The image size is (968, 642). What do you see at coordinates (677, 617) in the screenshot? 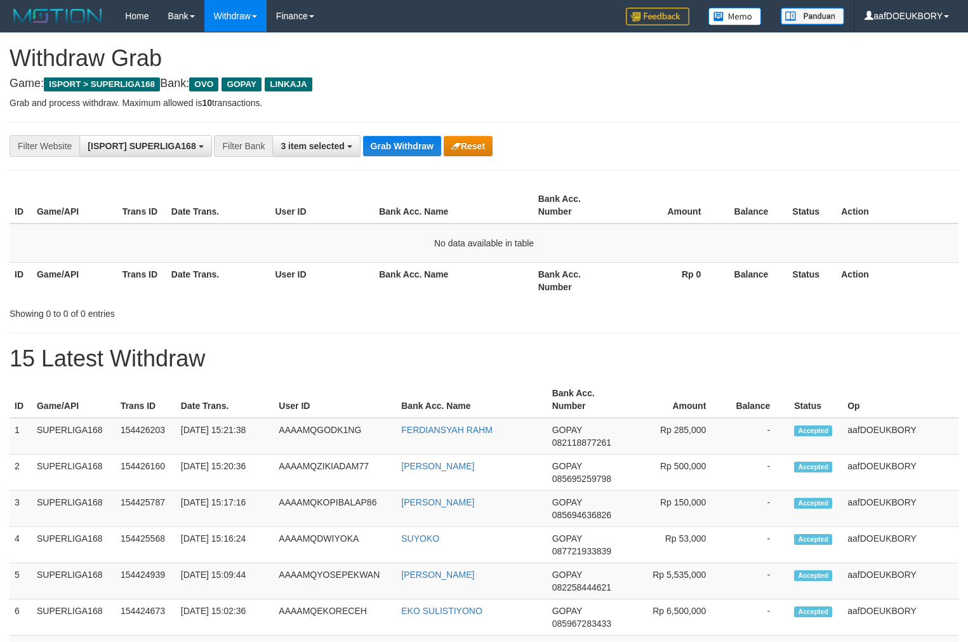
I see `td: Rp 6,500,000` at bounding box center [677, 617].